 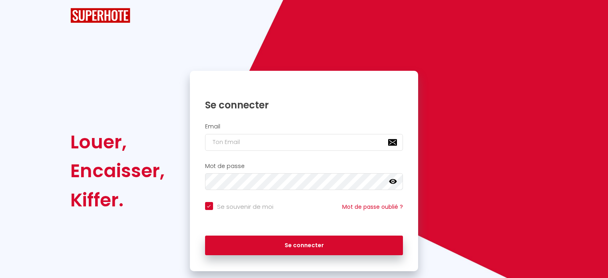 I want to click on img: SuperHote logo, so click(x=100, y=15).